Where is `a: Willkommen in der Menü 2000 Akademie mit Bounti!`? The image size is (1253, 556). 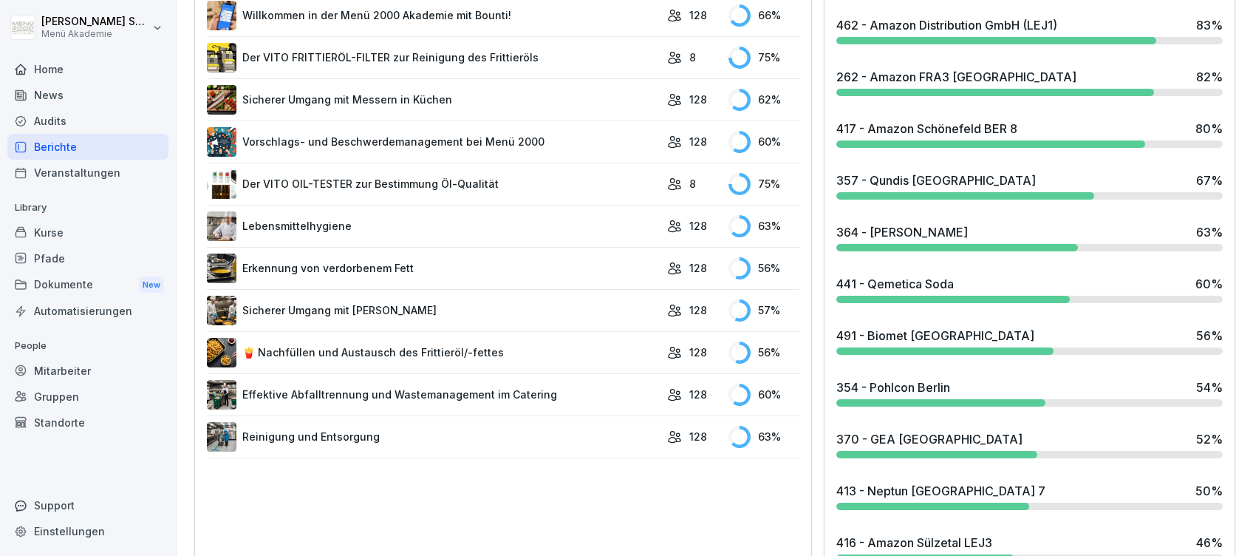 a: Willkommen in der Menü 2000 Akademie mit Bounti! is located at coordinates (433, 16).